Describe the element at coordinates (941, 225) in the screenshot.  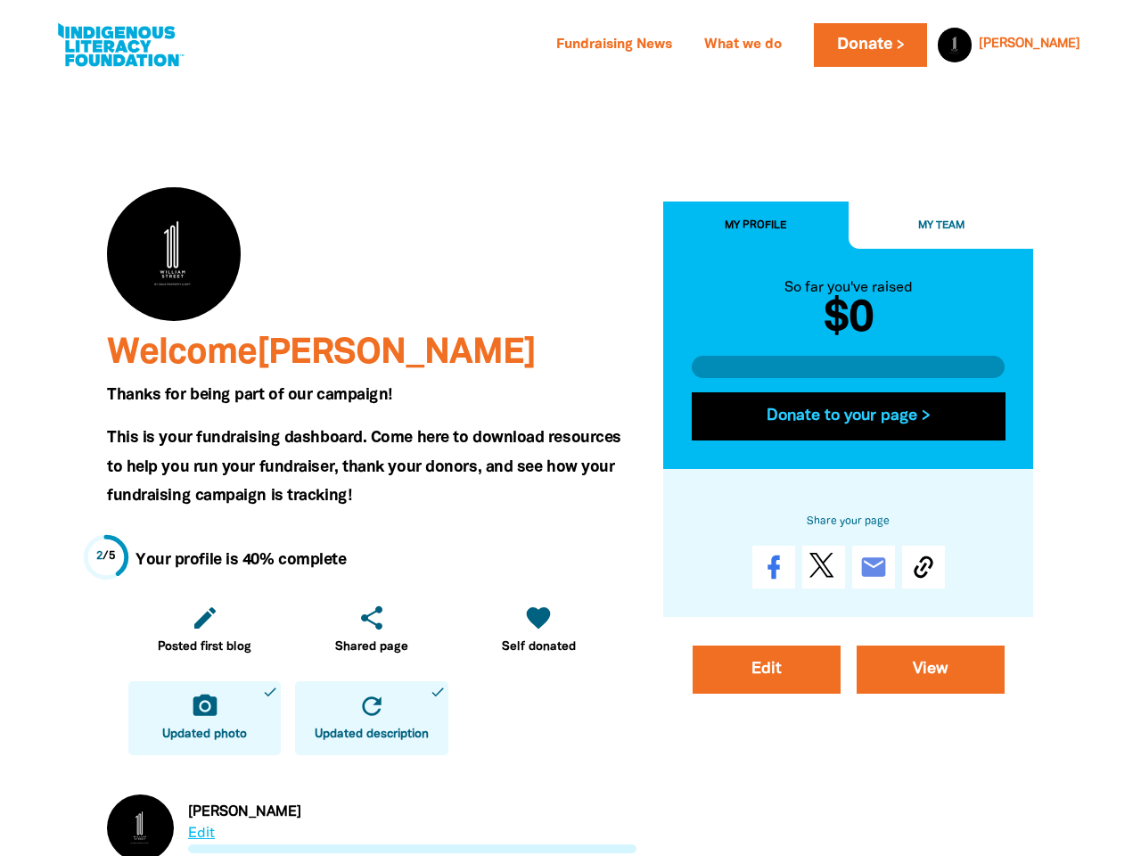
I see `button: My Team` at that location.